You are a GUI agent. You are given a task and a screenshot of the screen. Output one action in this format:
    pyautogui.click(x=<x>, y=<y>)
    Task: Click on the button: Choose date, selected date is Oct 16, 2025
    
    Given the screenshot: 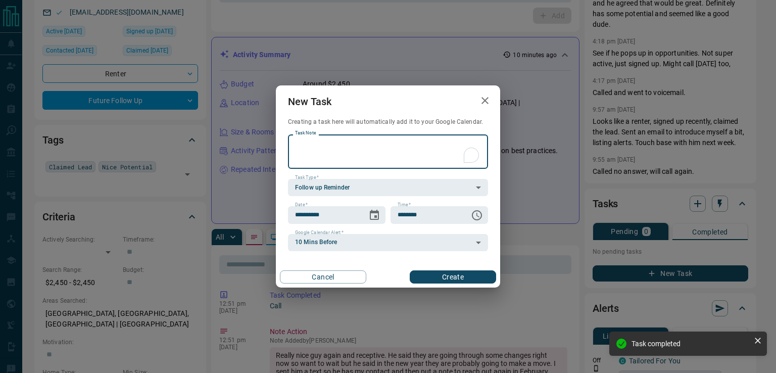 What is the action you would take?
    pyautogui.click(x=374, y=215)
    